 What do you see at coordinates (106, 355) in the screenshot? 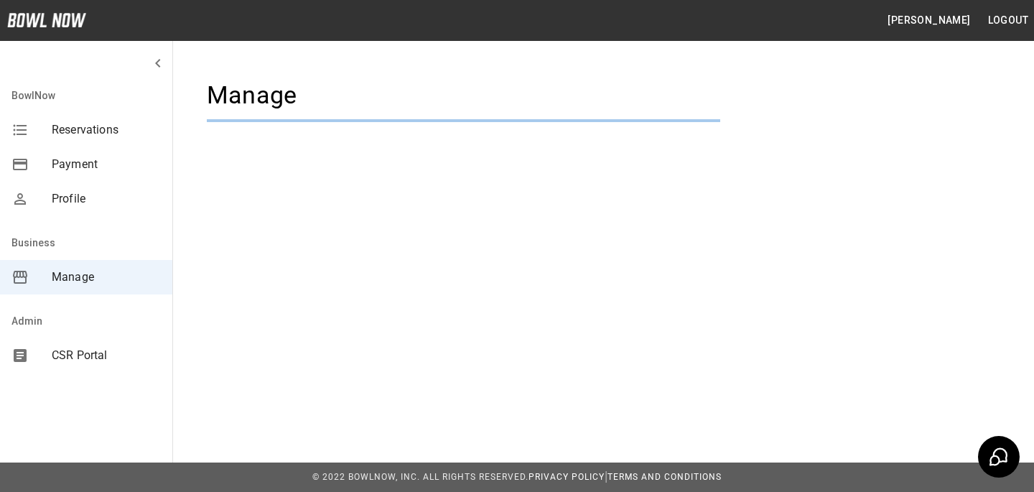
I see `span: CSR Portal` at bounding box center [106, 355].